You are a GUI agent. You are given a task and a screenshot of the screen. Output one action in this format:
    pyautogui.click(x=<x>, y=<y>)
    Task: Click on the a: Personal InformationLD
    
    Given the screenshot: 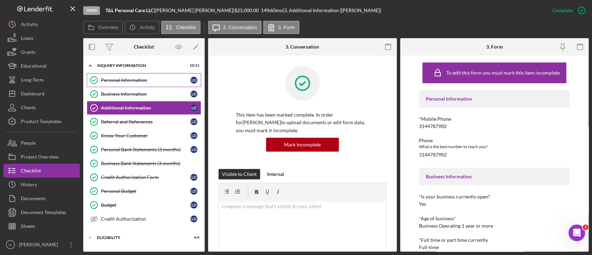 What is the action you would take?
    pyautogui.click(x=144, y=80)
    